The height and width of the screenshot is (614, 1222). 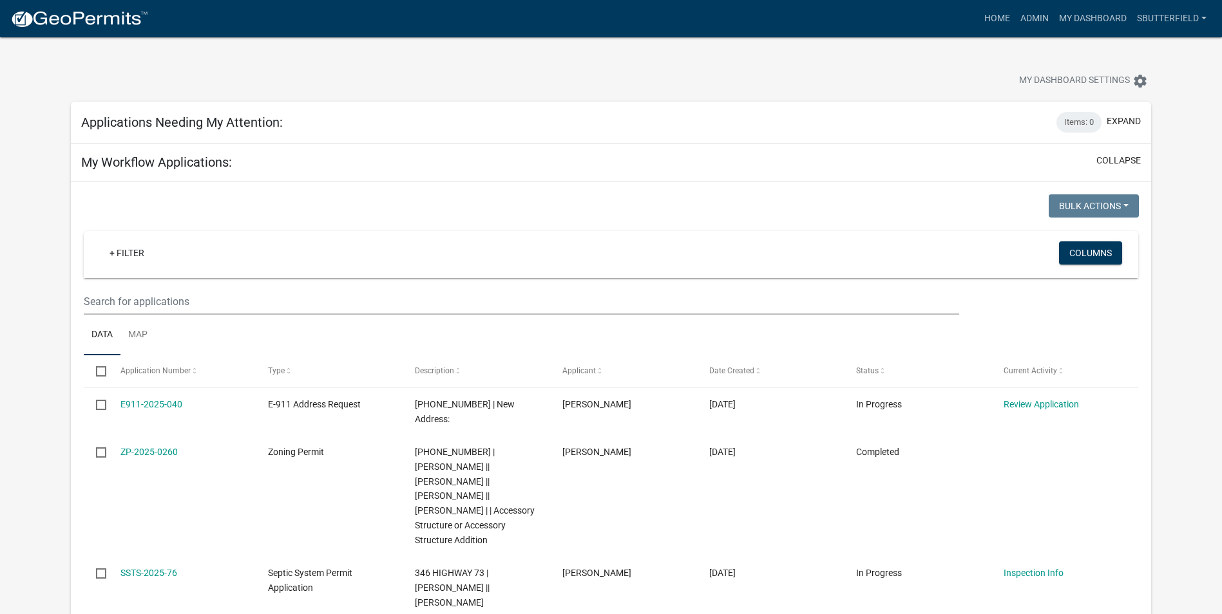 What do you see at coordinates (1118, 160) in the screenshot?
I see `button: collapse` at bounding box center [1118, 160].